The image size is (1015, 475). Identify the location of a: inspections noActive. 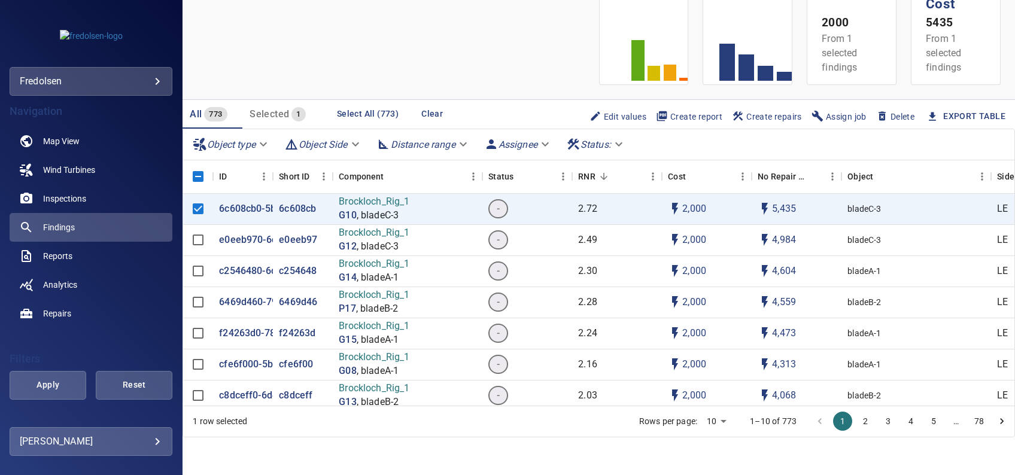
(91, 199).